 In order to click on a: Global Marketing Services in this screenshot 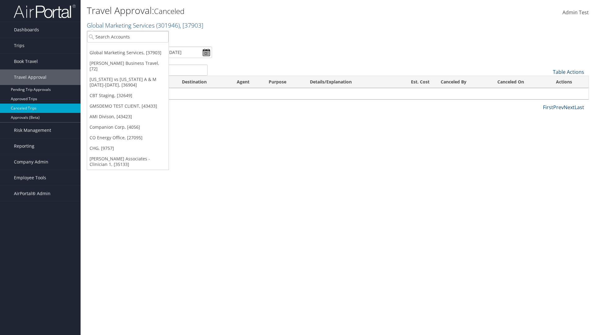, I will do `click(145, 25)`.